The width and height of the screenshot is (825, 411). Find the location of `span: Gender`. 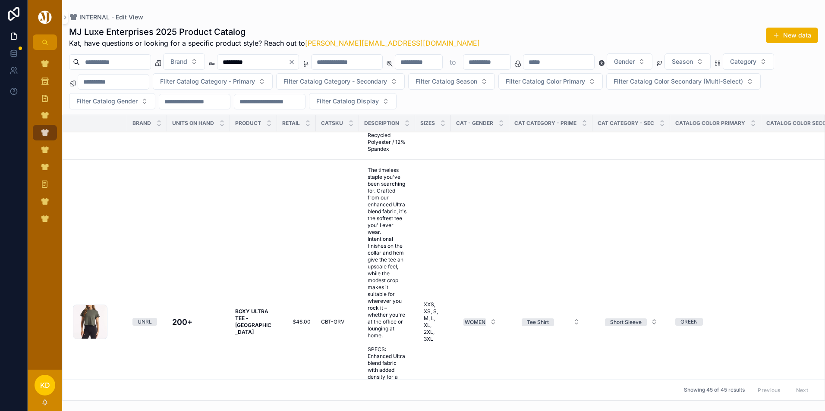

span: Gender is located at coordinates (624, 62).